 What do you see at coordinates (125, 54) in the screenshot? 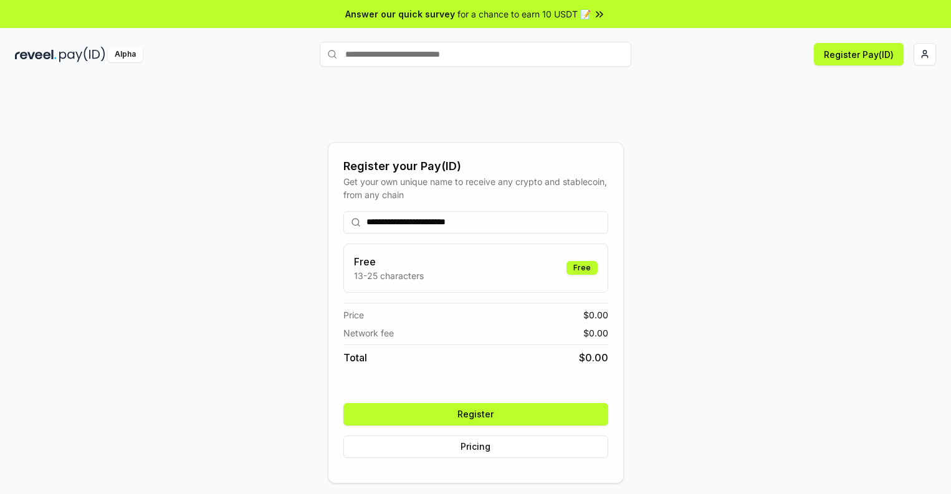
I see `div: Alpha` at bounding box center [125, 54].